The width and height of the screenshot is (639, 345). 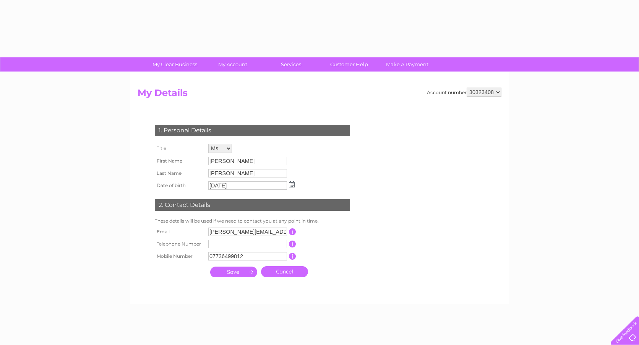 I want to click on a: Make A Payment, so click(x=407, y=64).